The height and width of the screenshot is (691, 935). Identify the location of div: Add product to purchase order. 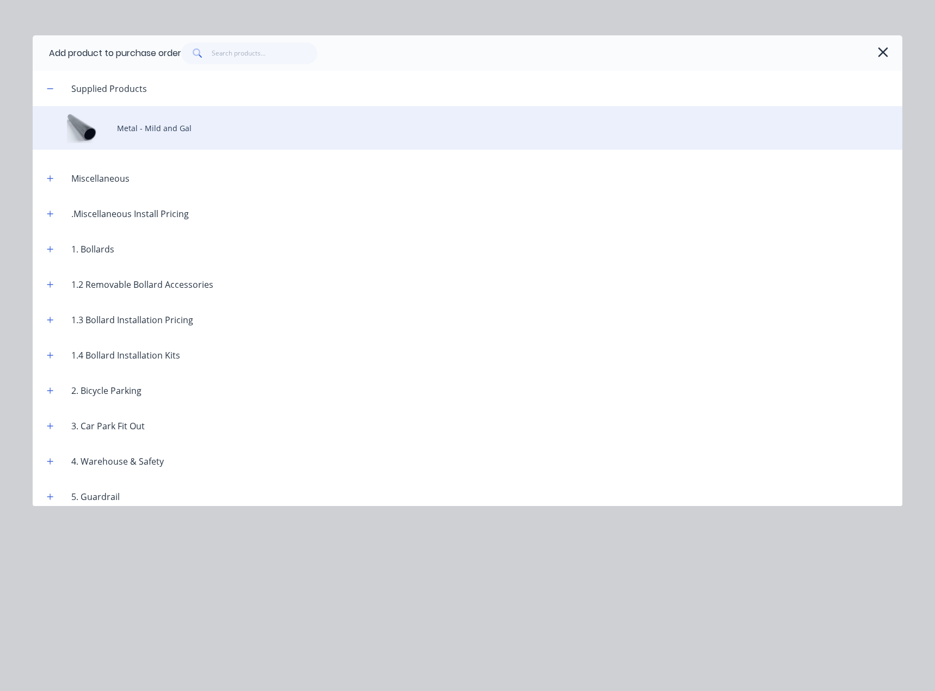
(115, 53).